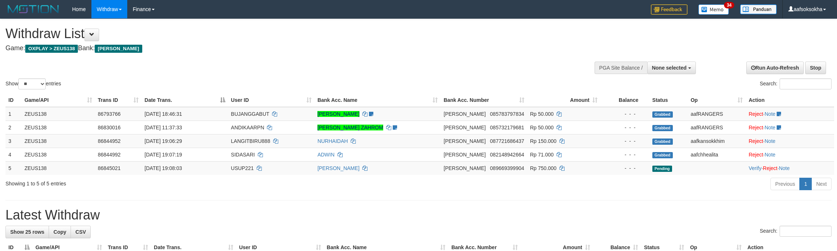 Image resolution: width=837 pixels, height=251 pixels. I want to click on span: Rp 150.000, so click(544, 141).